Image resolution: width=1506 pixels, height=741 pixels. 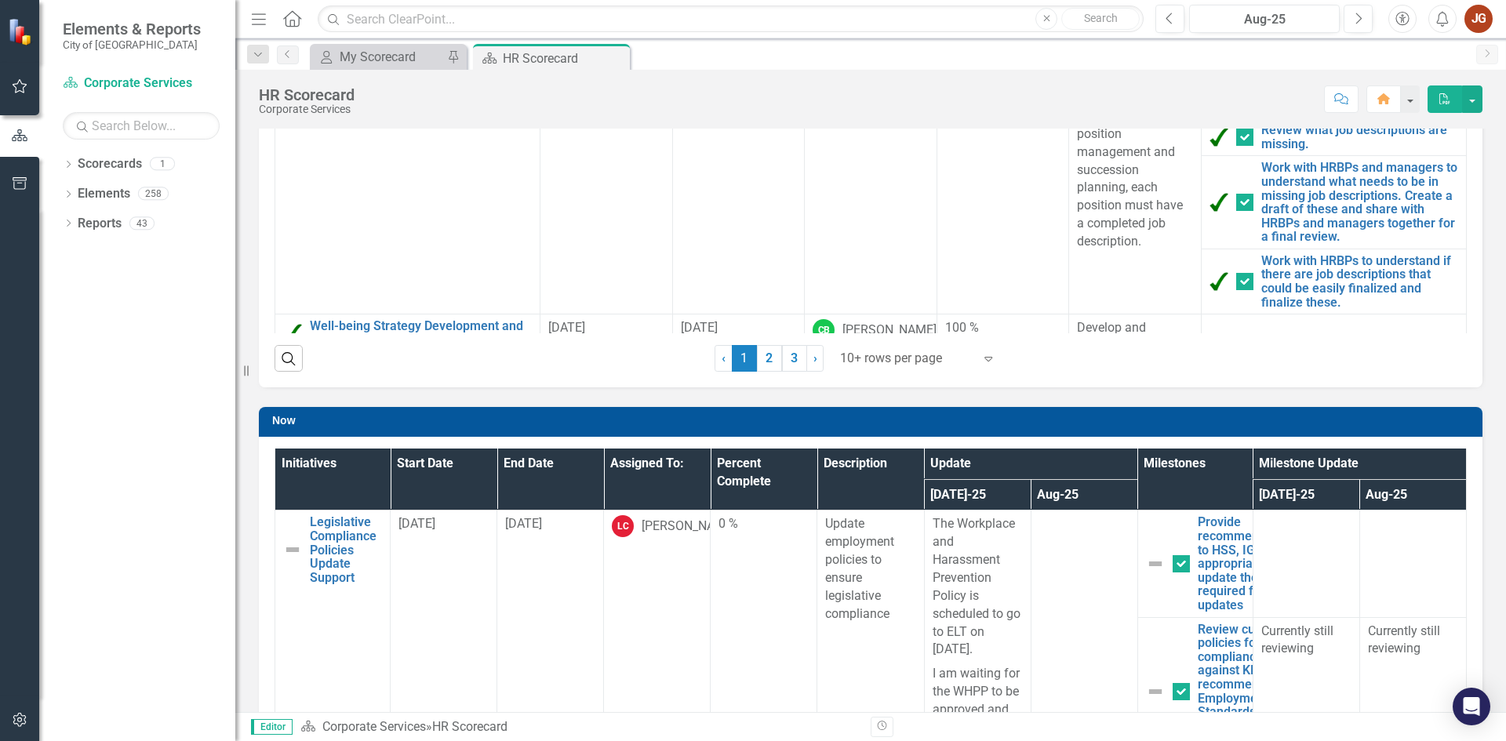 I want to click on button: Aug-25, so click(x=1264, y=19).